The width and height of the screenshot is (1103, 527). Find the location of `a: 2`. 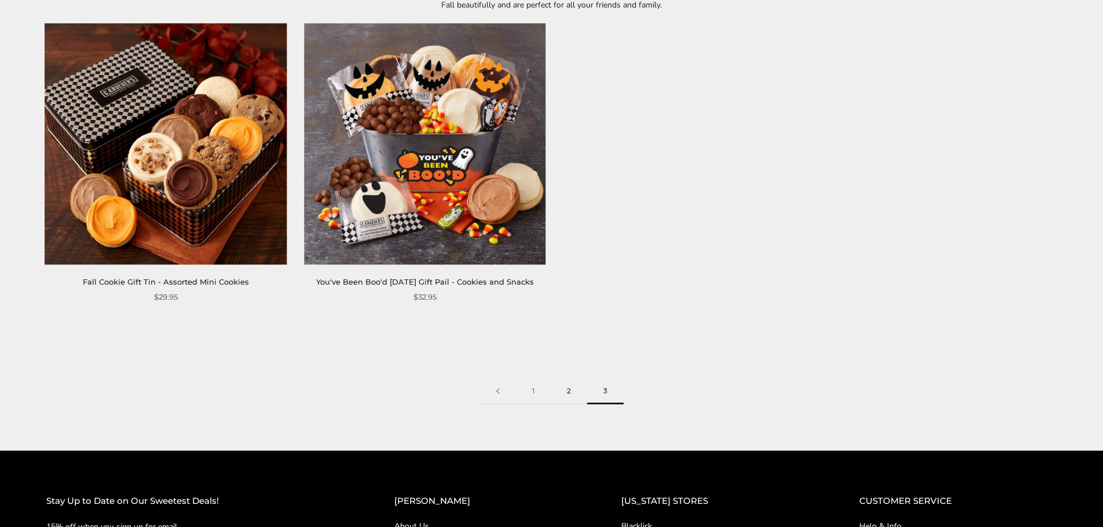

a: 2 is located at coordinates (569, 391).